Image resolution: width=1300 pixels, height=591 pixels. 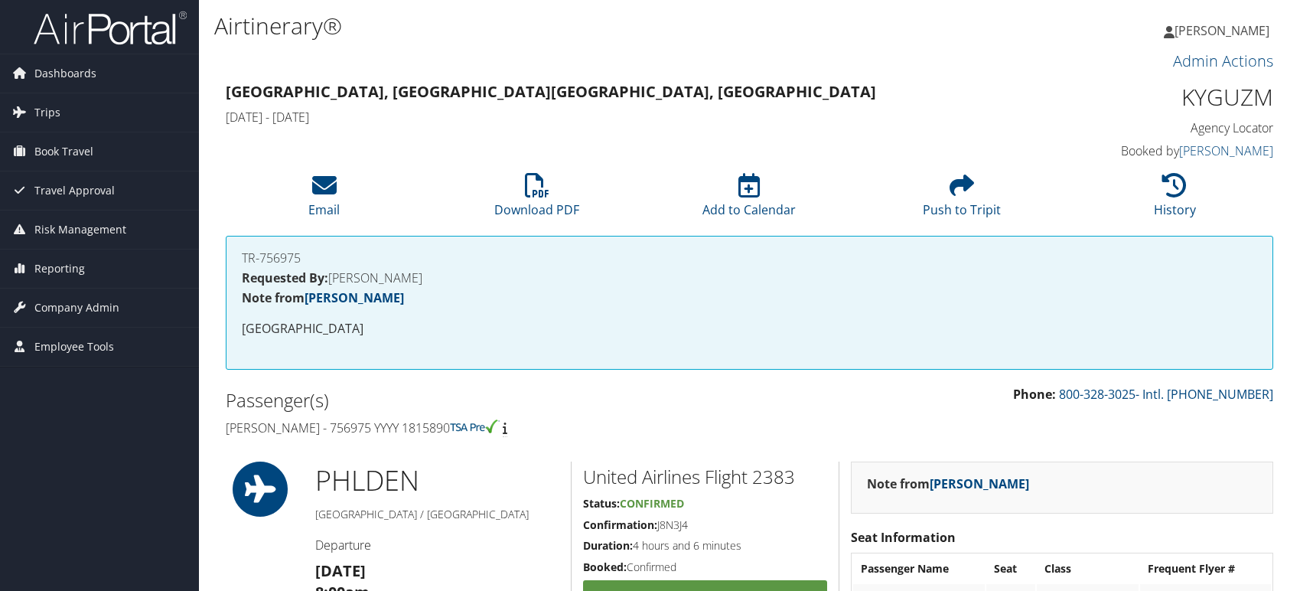 What do you see at coordinates (705, 567) in the screenshot?
I see `h5: Confirmed` at bounding box center [705, 567].